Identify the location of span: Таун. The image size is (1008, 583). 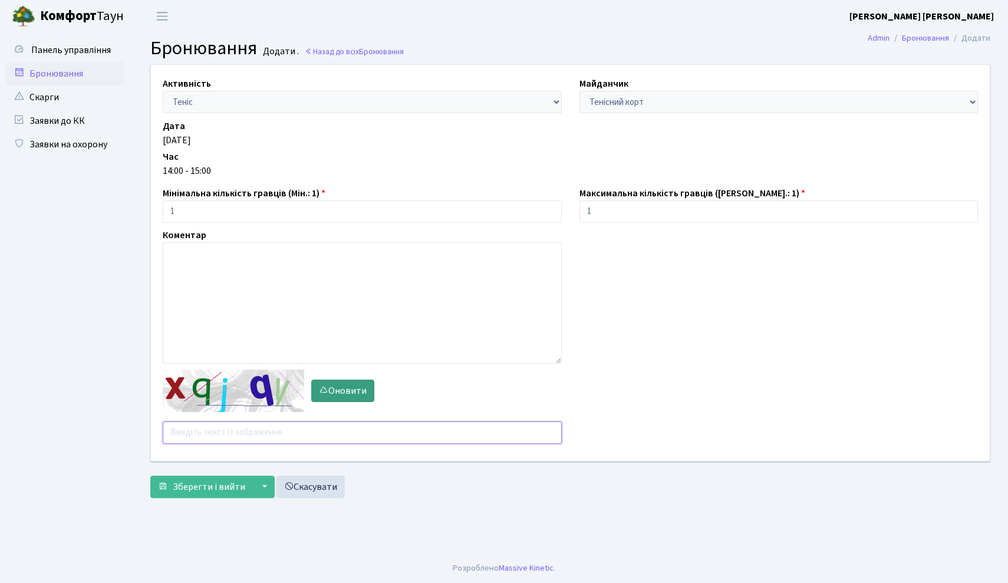
(82, 16).